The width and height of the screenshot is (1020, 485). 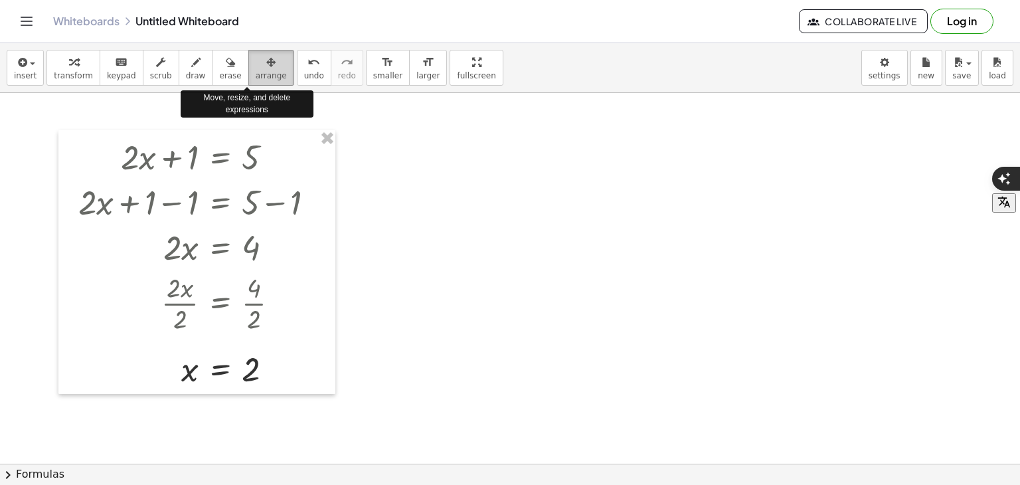 What do you see at coordinates (121, 76) in the screenshot?
I see `span: keypad` at bounding box center [121, 76].